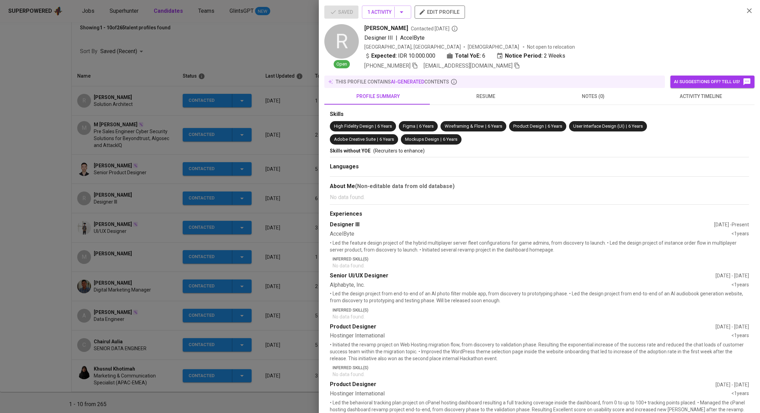  I want to click on span: Product Design, so click(528, 126).